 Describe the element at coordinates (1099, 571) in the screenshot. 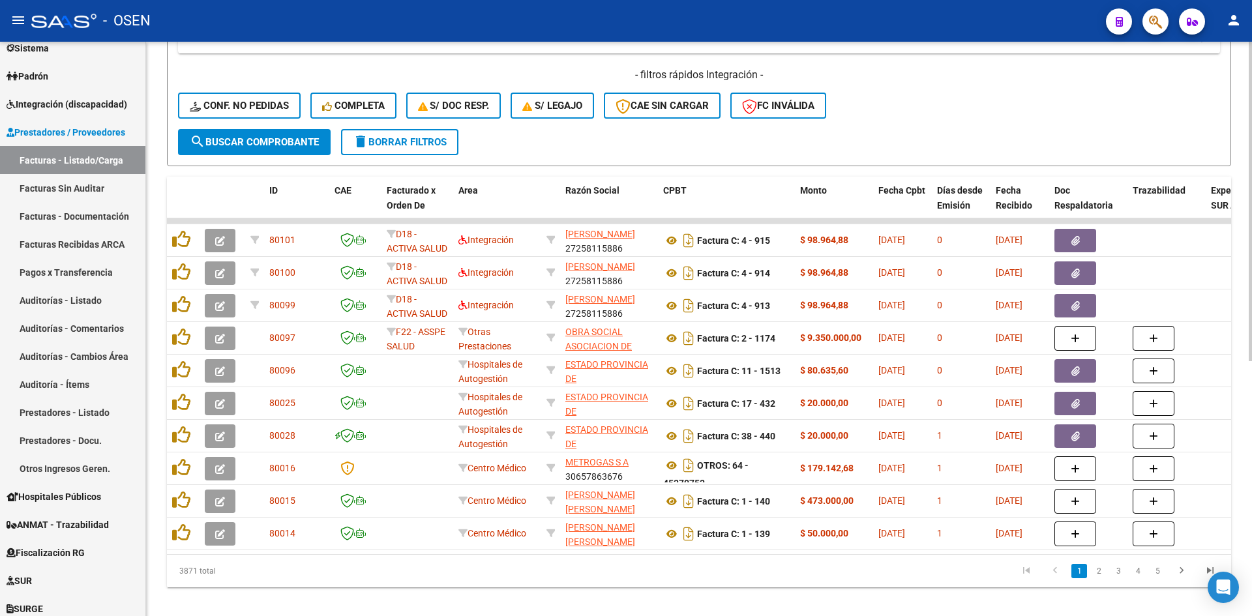

I see `li: page 2` at that location.